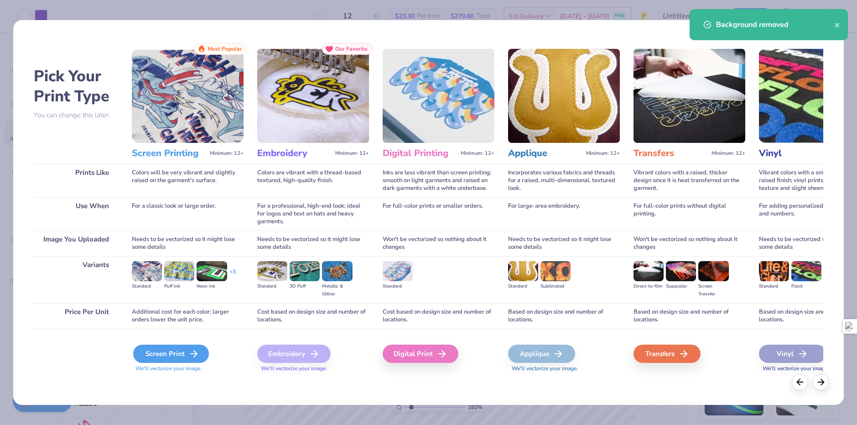 This screenshot has width=857, height=425. What do you see at coordinates (187, 96) in the screenshot?
I see `img: Screen Printing` at bounding box center [187, 96].